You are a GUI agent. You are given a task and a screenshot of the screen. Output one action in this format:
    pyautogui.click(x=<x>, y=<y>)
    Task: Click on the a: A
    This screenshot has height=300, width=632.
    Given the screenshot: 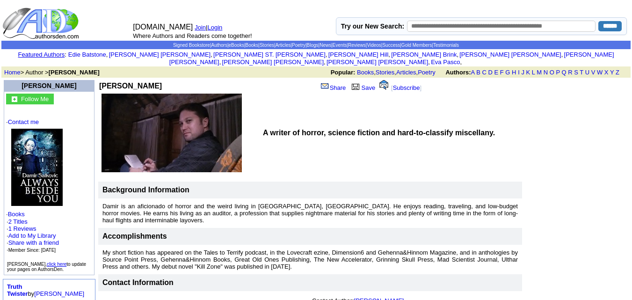 What is the action you would take?
    pyautogui.click(x=473, y=72)
    